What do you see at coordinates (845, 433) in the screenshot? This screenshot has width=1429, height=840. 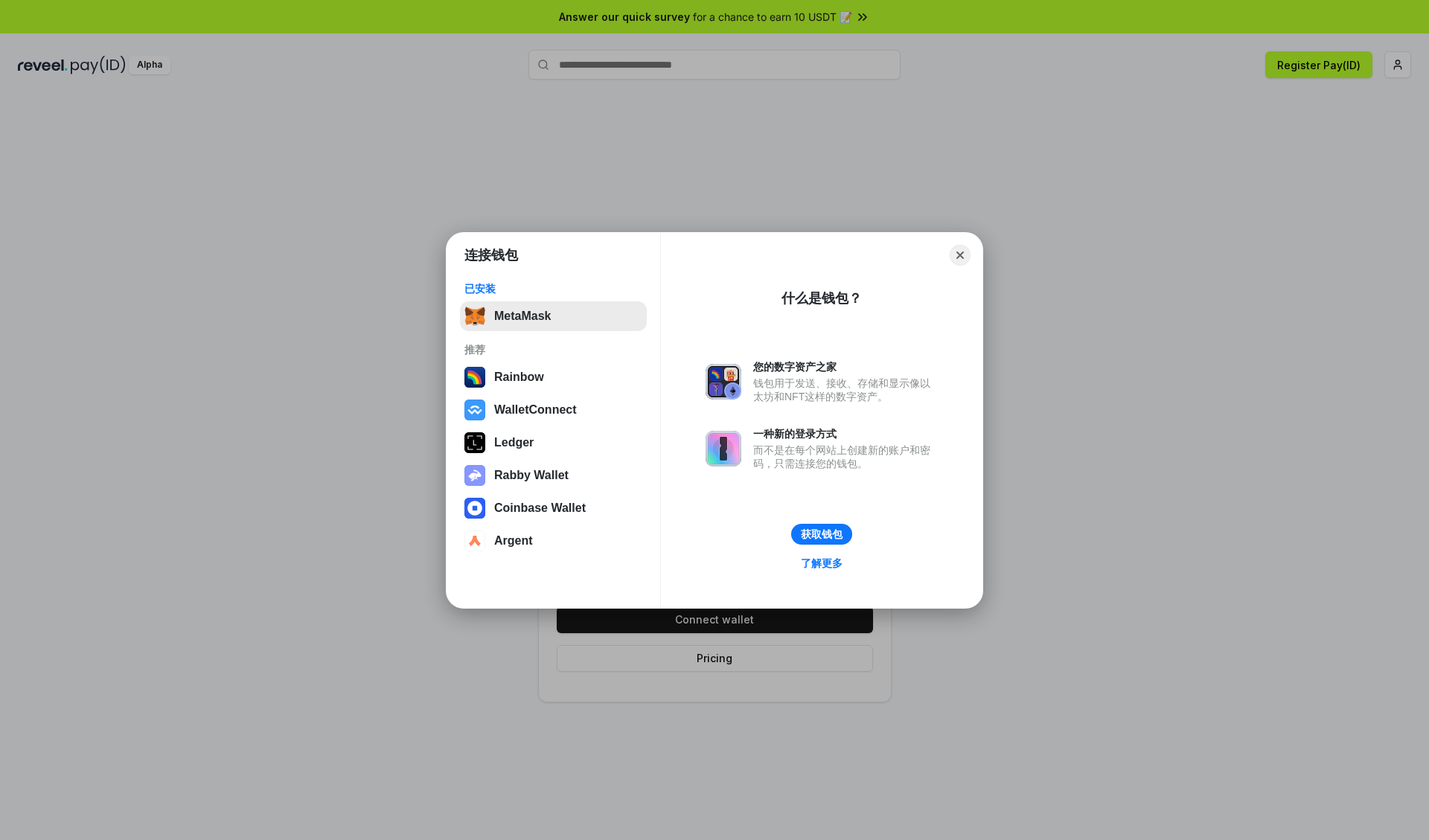 I see `div: 一种新的登录方式` at bounding box center [845, 433].